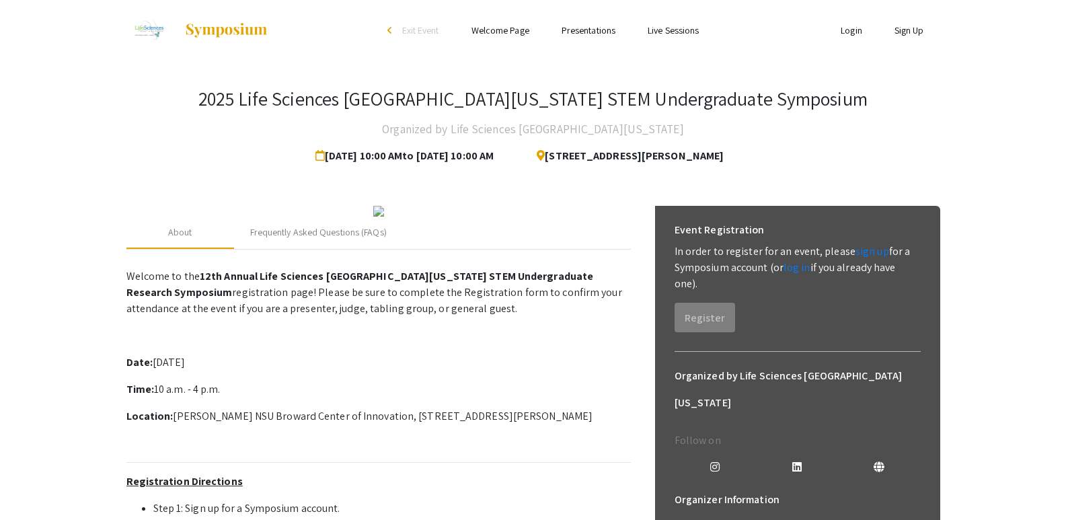 Image resolution: width=1066 pixels, height=520 pixels. Describe the element at coordinates (184, 481) in the screenshot. I see `u: Registration Directions` at that location.